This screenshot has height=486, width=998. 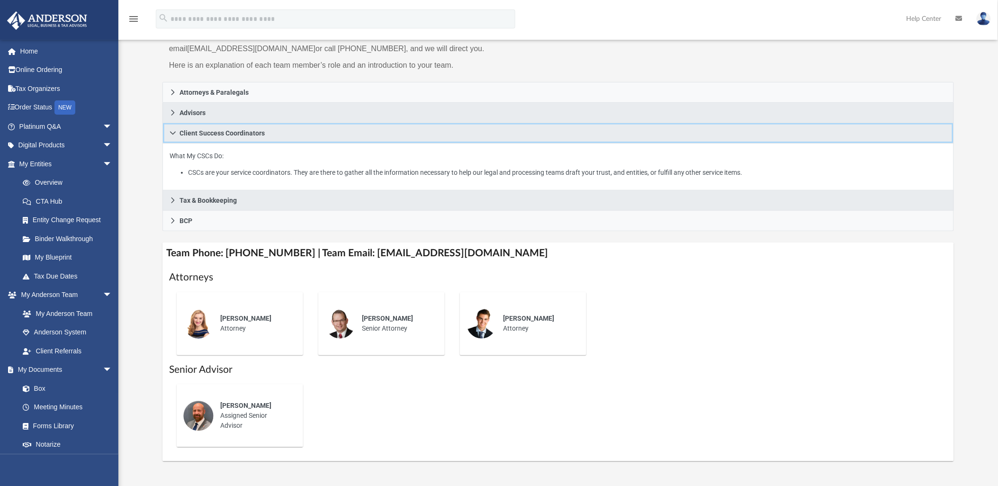 What do you see at coordinates (67, 332) in the screenshot?
I see `a: Anderson System` at bounding box center [67, 332].